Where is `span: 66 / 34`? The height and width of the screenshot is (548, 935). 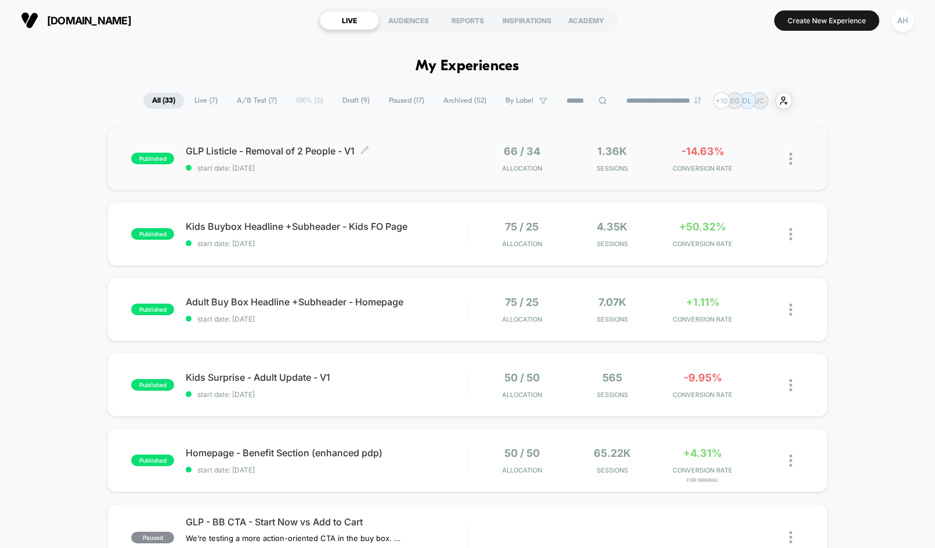
span: 66 / 34 is located at coordinates (522, 151).